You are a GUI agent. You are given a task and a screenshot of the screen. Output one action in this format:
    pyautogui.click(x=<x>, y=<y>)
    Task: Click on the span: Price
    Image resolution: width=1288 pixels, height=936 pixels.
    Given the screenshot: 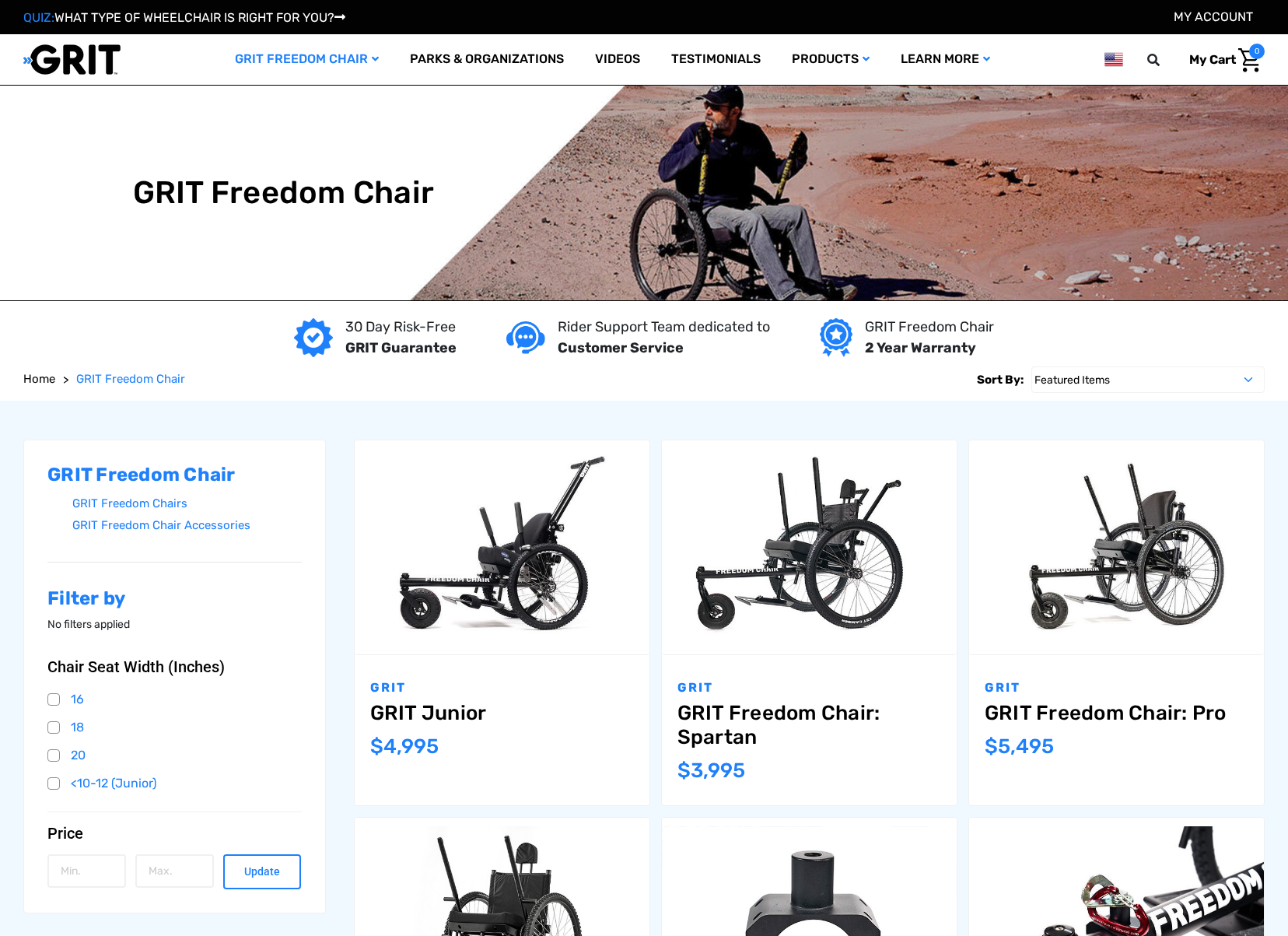 What is the action you would take?
    pyautogui.click(x=65, y=833)
    